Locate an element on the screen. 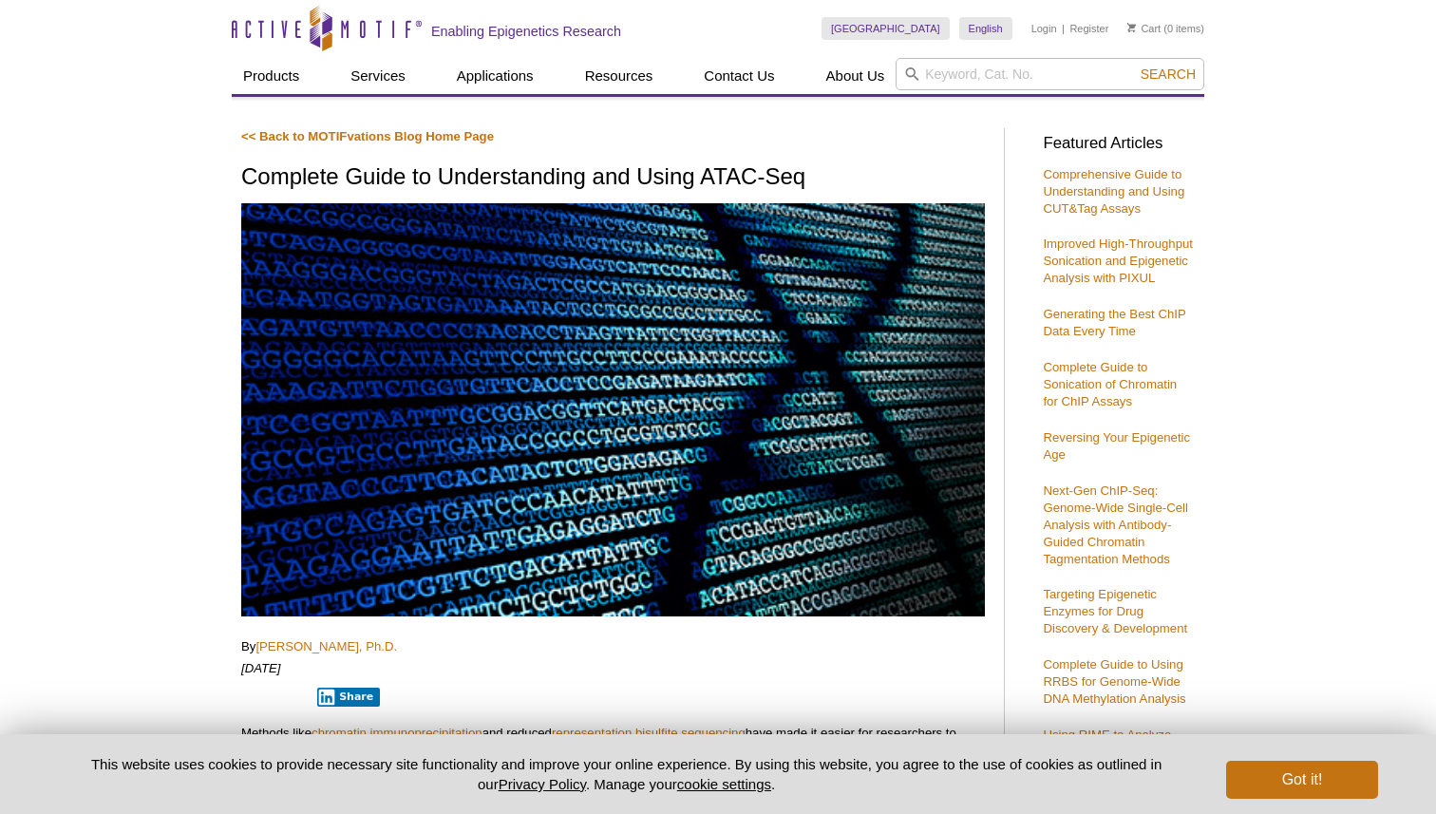  a: Generating the Best ChIP Data Every Time is located at coordinates (1114, 322).